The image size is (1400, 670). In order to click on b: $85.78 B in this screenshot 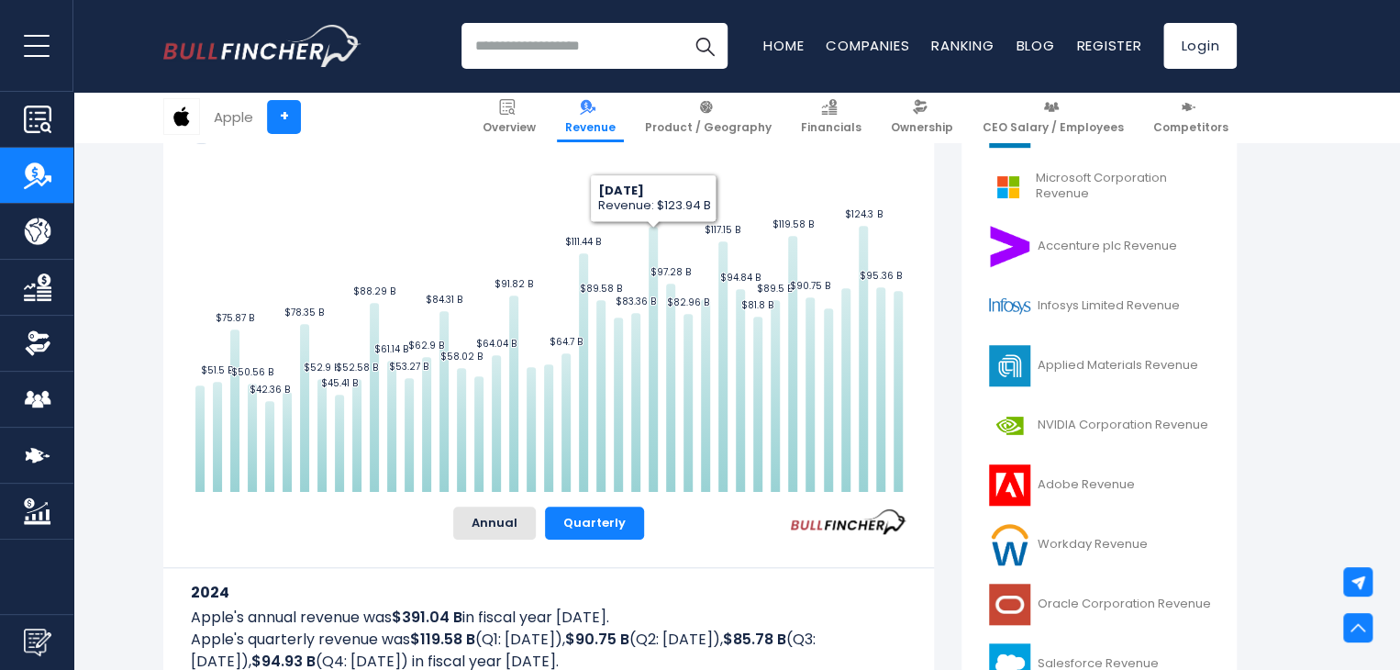, I will do `click(754, 639)`.